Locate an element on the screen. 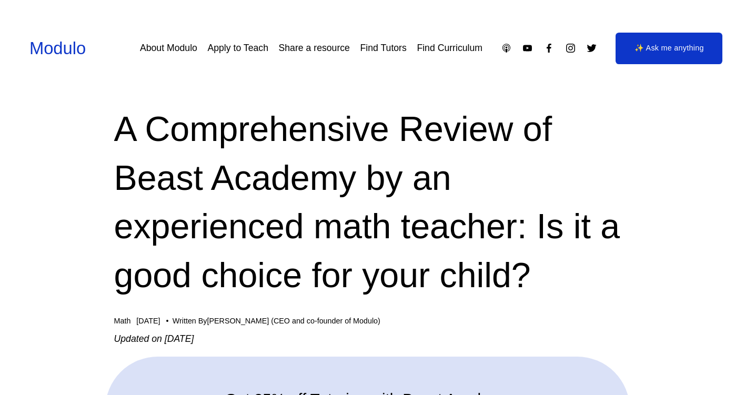 The image size is (735, 395). a: Modulo is located at coordinates (57, 48).